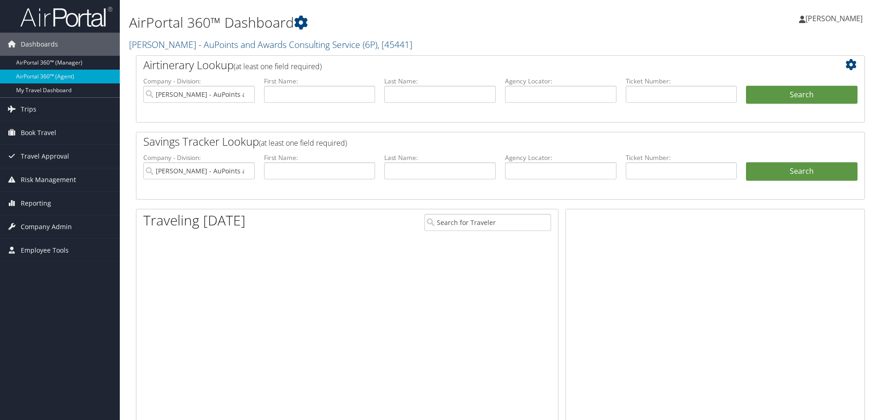 The width and height of the screenshot is (881, 420). Describe the element at coordinates (376, 23) in the screenshot. I see `h1: AirPortal 360™ Dashboard` at that location.